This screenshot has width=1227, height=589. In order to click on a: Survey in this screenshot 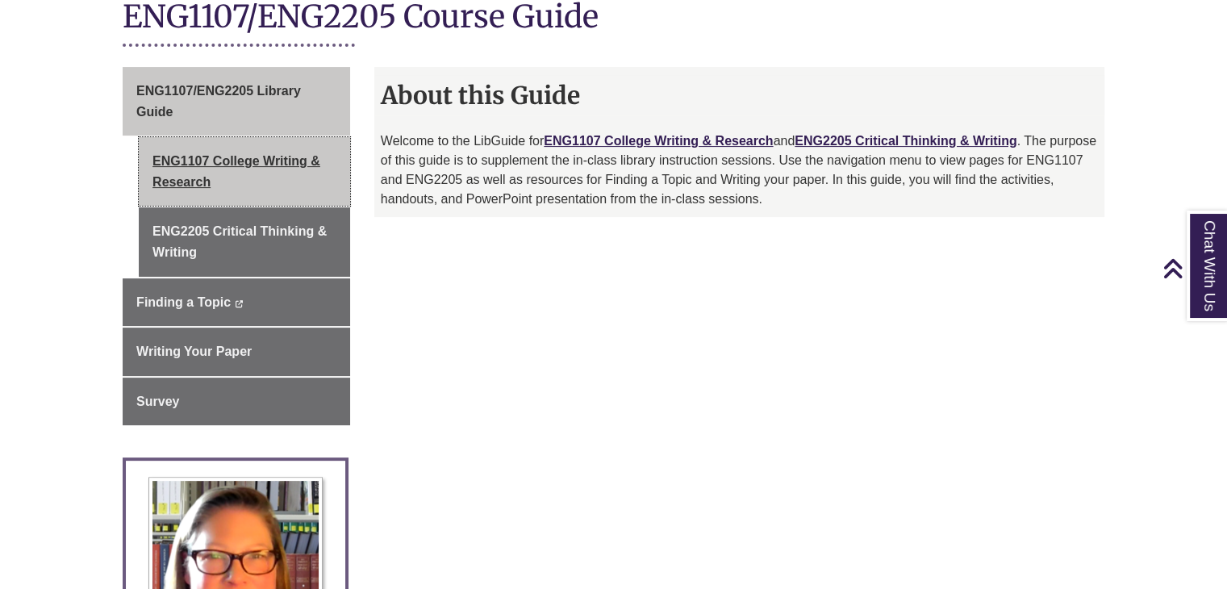, I will do `click(236, 402)`.